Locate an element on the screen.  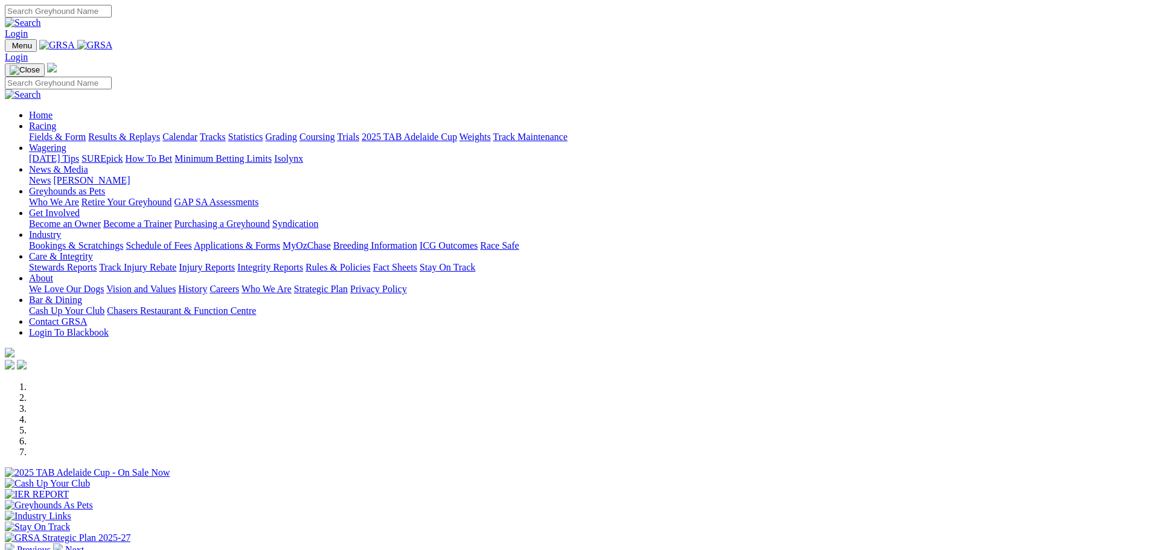
a: How To Bet is located at coordinates (149, 158).